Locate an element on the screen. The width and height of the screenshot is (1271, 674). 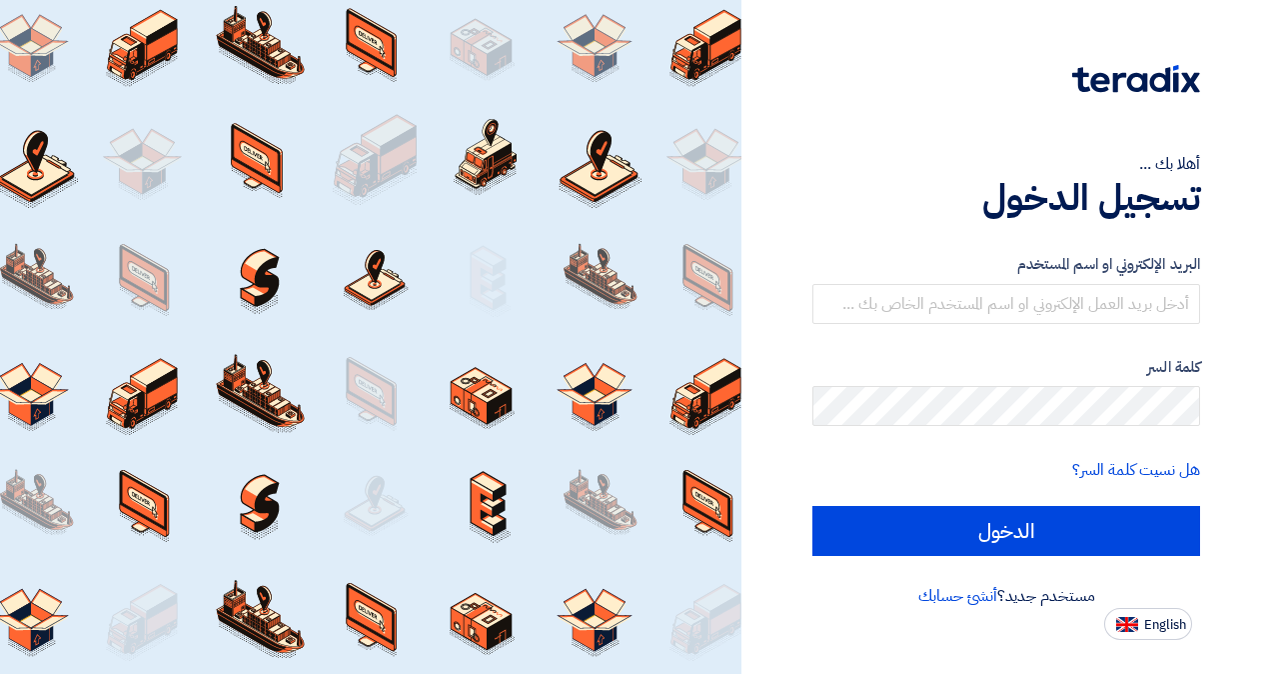
input: أدخل بريد العمل الإلكتروني او اسم المستخدم الخاص بك ... is located at coordinates (1007, 304).